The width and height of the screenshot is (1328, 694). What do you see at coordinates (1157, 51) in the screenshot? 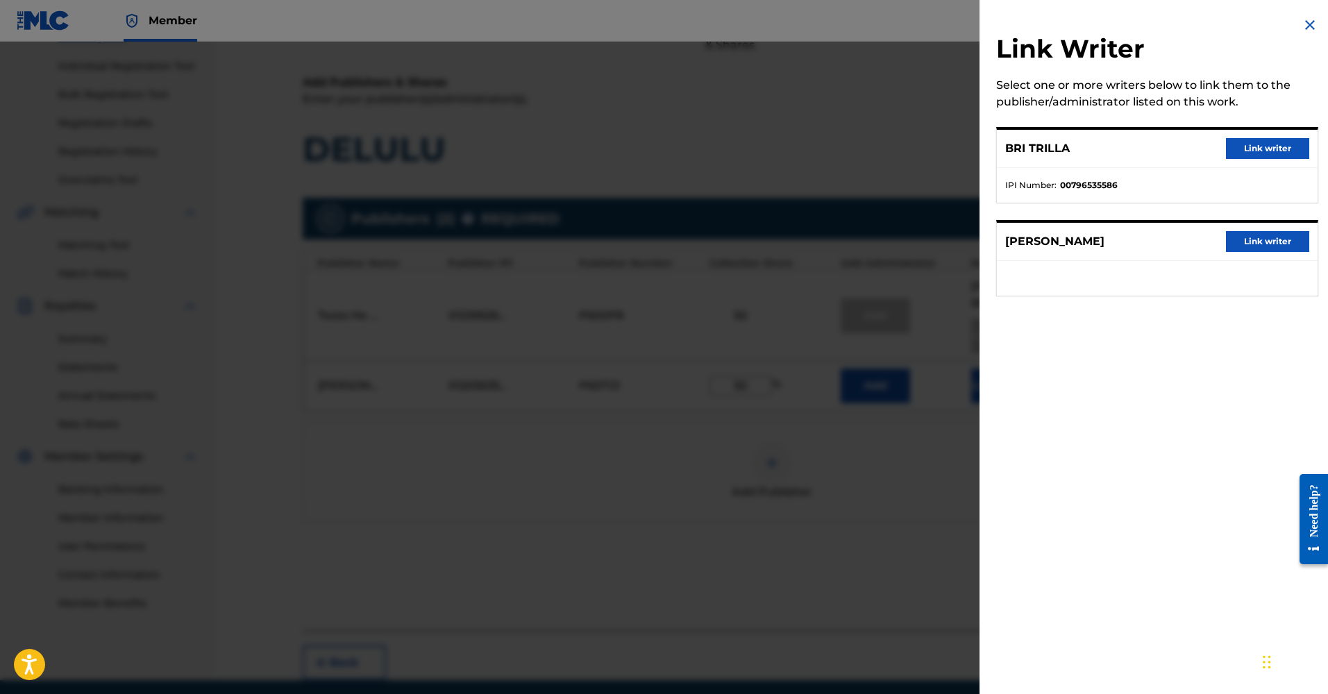
I see `h2: Link Writer` at bounding box center [1157, 51].